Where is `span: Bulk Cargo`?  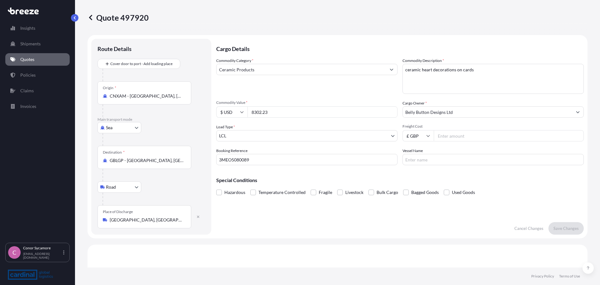 span: Bulk Cargo is located at coordinates (387, 192).